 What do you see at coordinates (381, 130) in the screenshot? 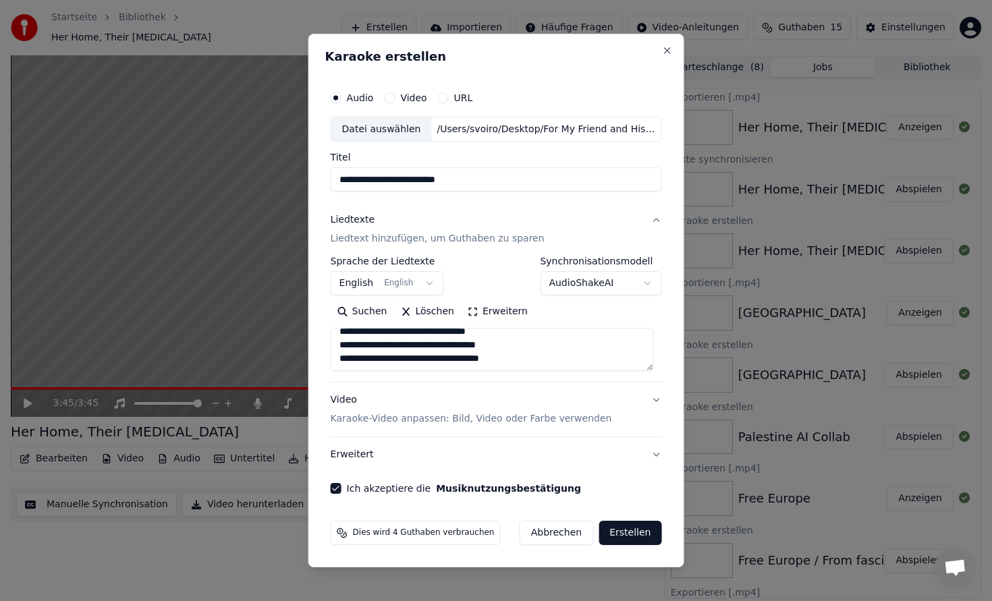
I see `div: Datei auswählen` at bounding box center [381, 130].